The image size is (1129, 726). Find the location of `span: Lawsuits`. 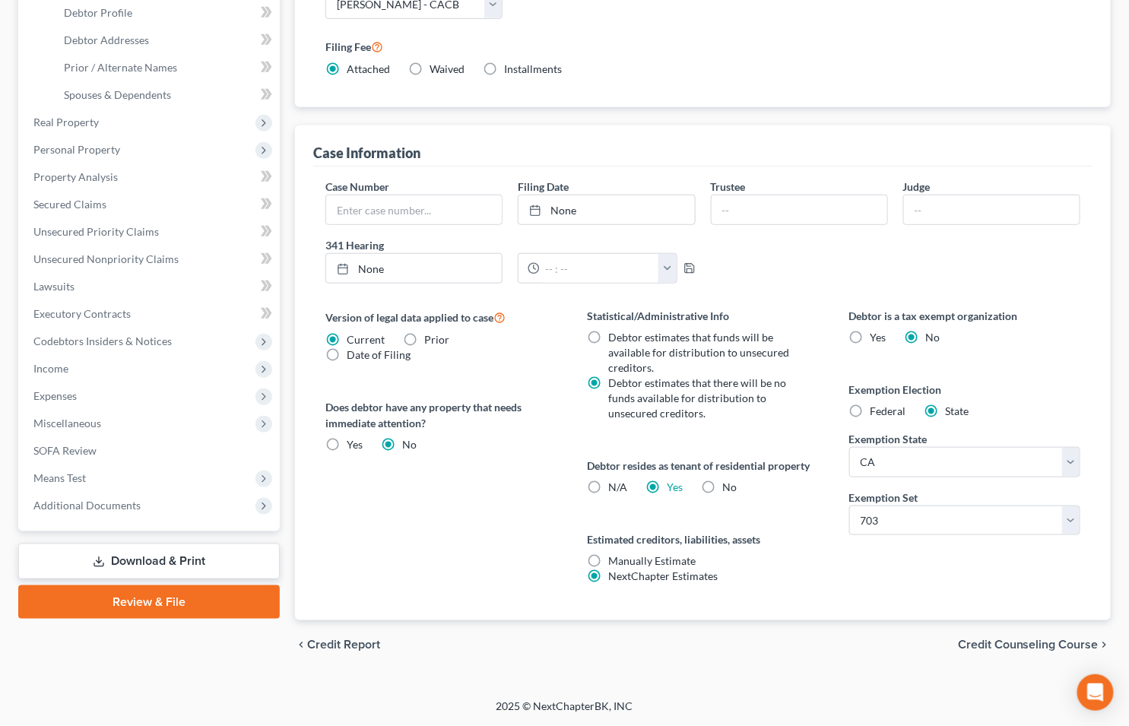

span: Lawsuits is located at coordinates (54, 286).